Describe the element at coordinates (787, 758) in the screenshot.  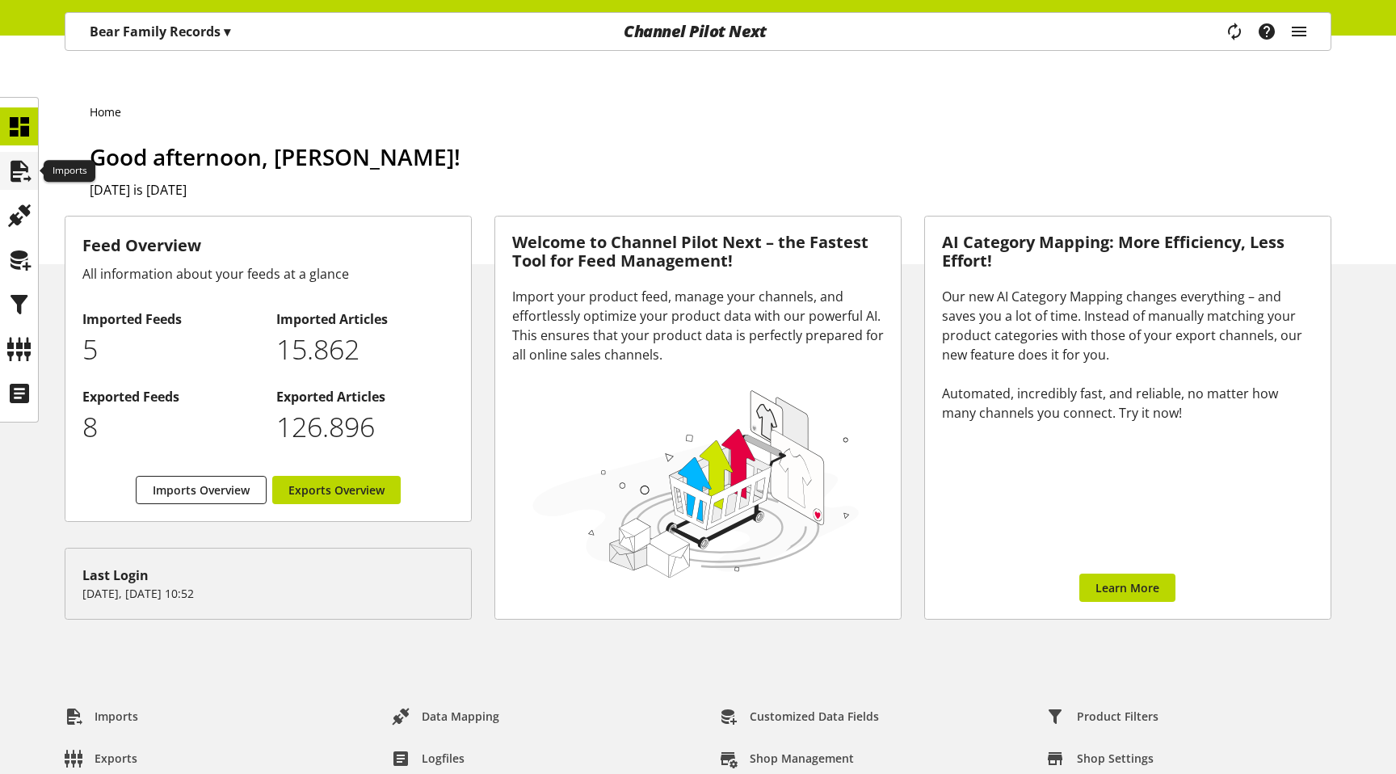
I see `a: Shop Management` at that location.